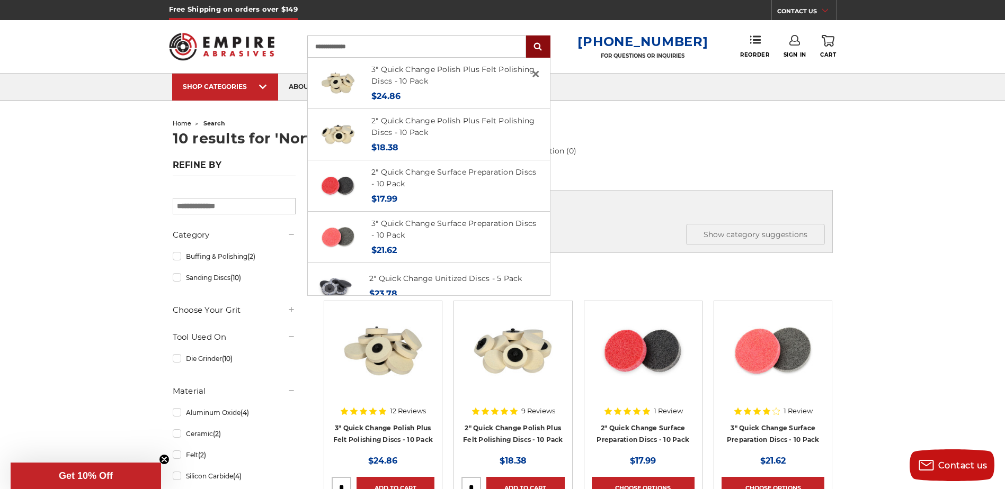 This screenshot has width=1005, height=489. Describe the element at coordinates (234, 256) in the screenshot. I see `a: Buffing & Polishing` at that location.